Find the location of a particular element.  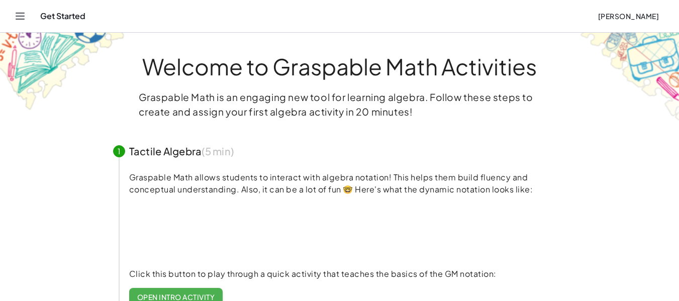

p: Graspable Math is an engaging new tool for learning algebra. Follow these steps to create and ass... is located at coordinates (340, 105).